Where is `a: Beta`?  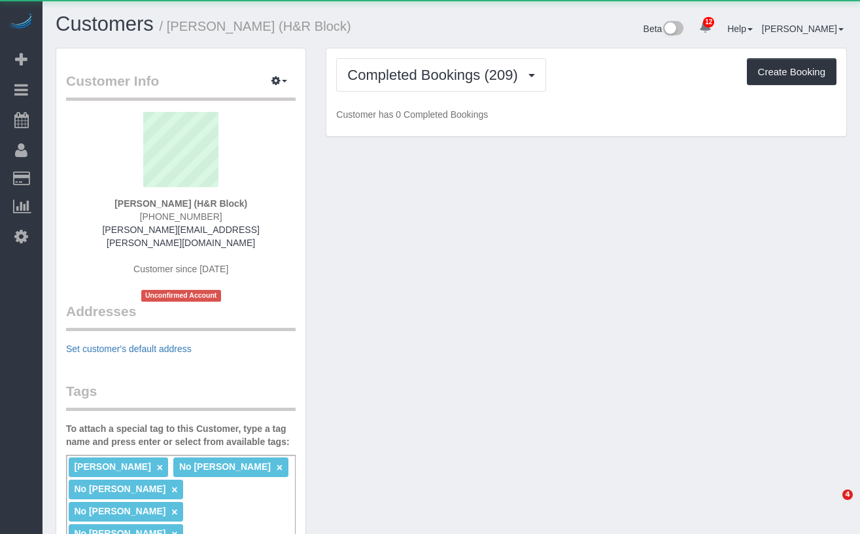
a: Beta is located at coordinates (664, 29).